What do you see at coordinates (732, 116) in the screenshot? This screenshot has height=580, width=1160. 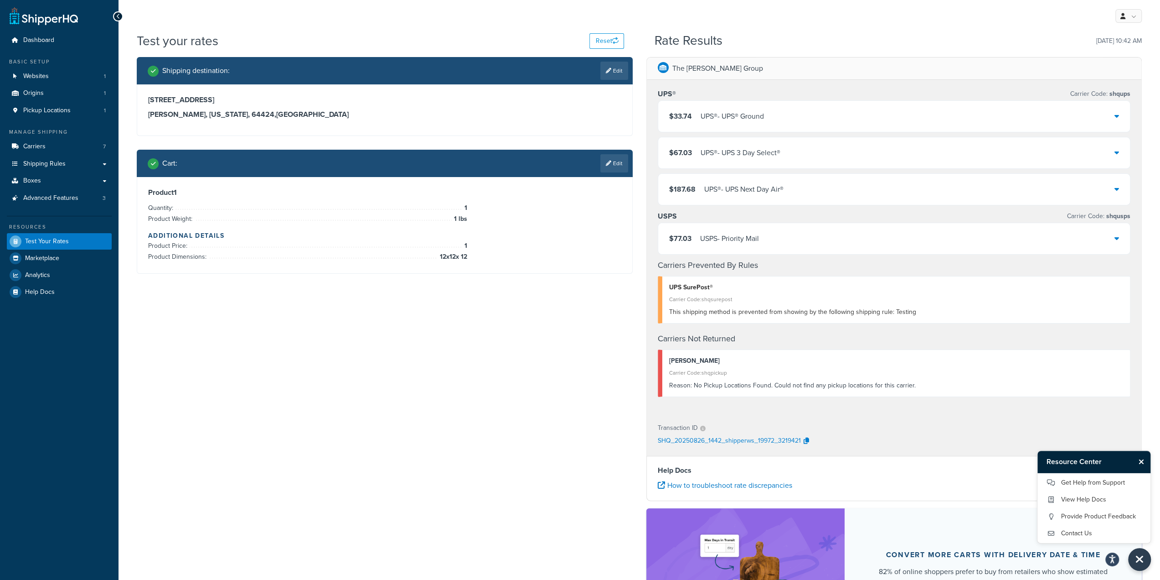 I see `div: UPS® - UPS® Ground` at bounding box center [732, 116].